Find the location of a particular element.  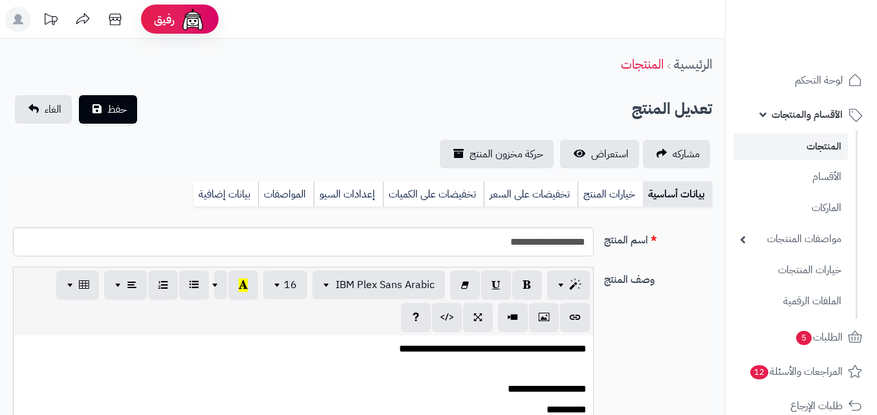

button: حفظ is located at coordinates (108, 109).